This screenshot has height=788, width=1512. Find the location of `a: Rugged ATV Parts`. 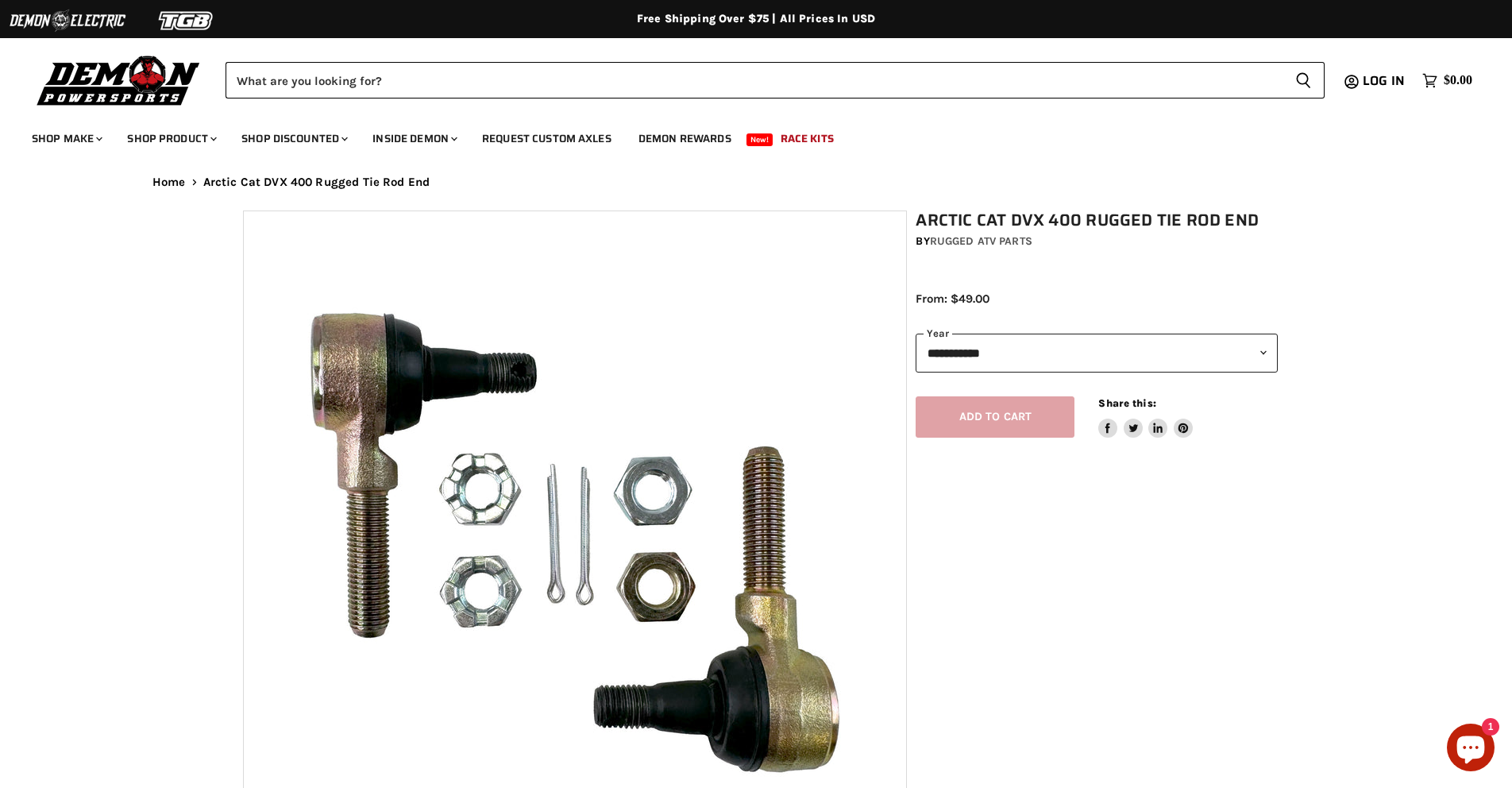

a: Rugged ATV Parts is located at coordinates (980, 240).